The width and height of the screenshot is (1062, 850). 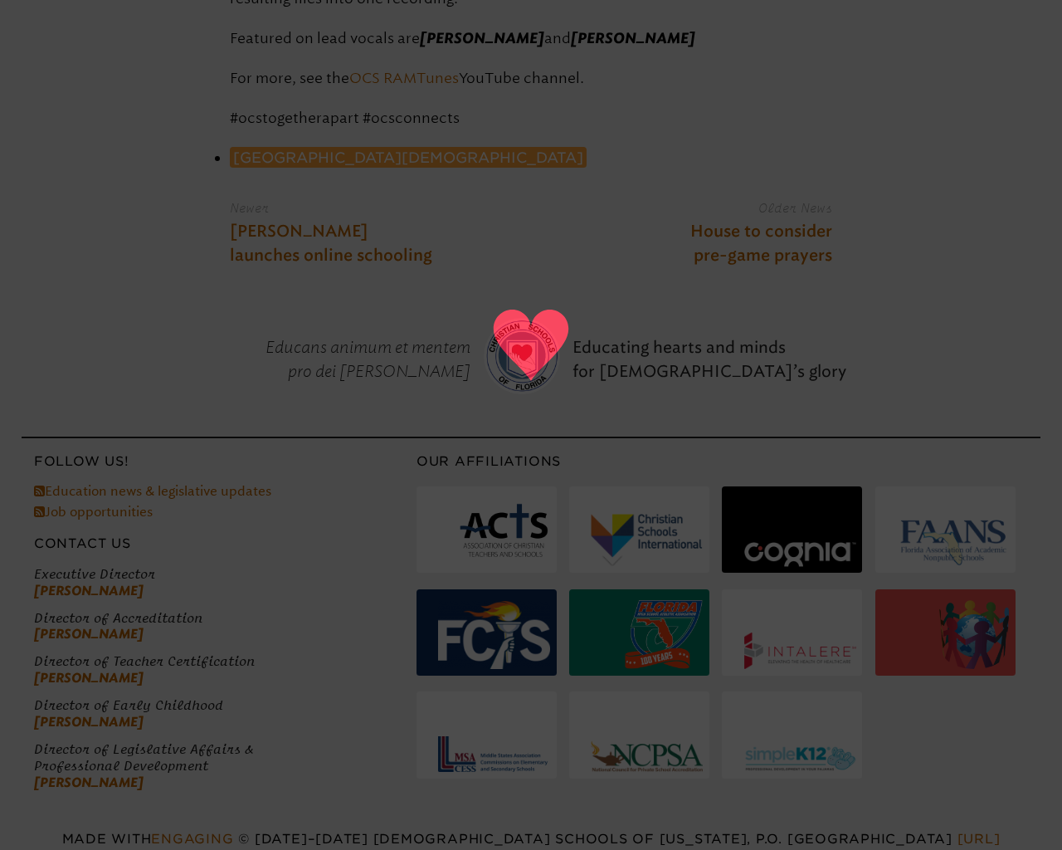 What do you see at coordinates (404, 78) in the screenshot?
I see `a: OCS RAMTunes` at bounding box center [404, 78].